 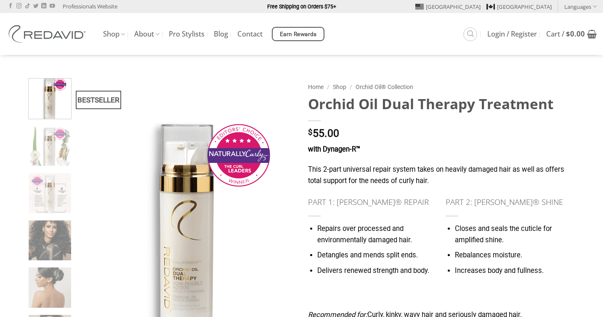 What do you see at coordinates (250, 34) in the screenshot?
I see `a: Contact` at bounding box center [250, 34].